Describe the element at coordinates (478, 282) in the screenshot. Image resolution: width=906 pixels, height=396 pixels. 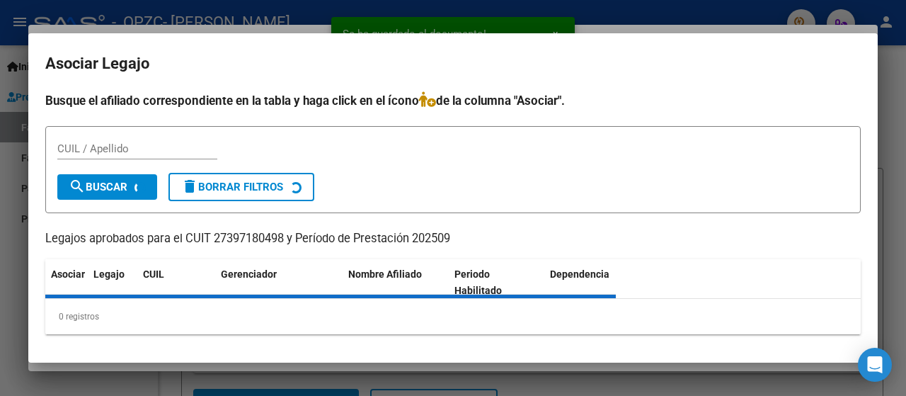
I see `span: Periodo Habilitado` at that location.